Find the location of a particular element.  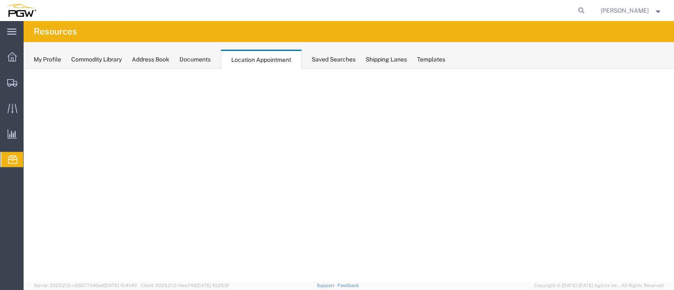

div: Address Book is located at coordinates (150, 59).